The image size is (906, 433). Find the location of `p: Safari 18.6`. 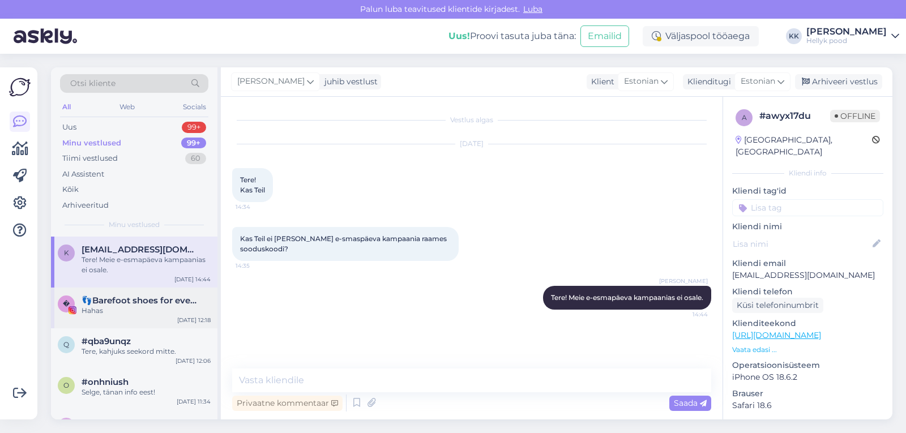

p: Safari 18.6 is located at coordinates (808, 406).